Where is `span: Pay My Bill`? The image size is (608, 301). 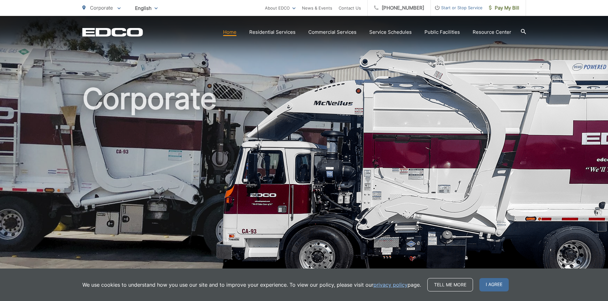 span: Pay My Bill is located at coordinates (504, 8).